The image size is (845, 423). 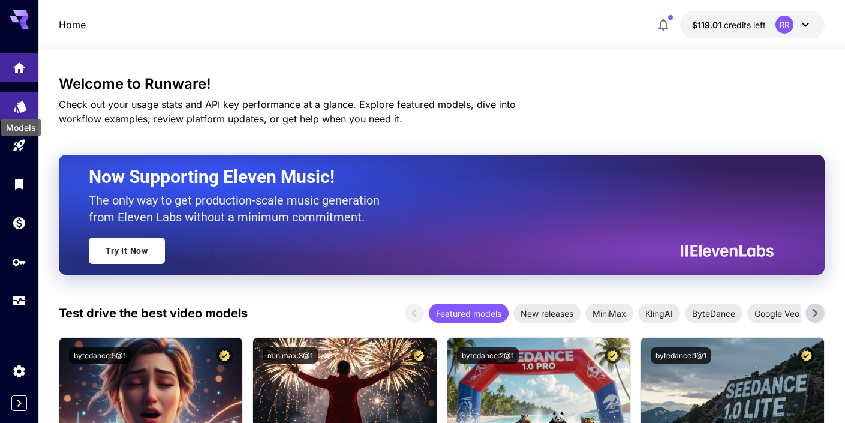 I want to click on span: $119.01, so click(x=707, y=25).